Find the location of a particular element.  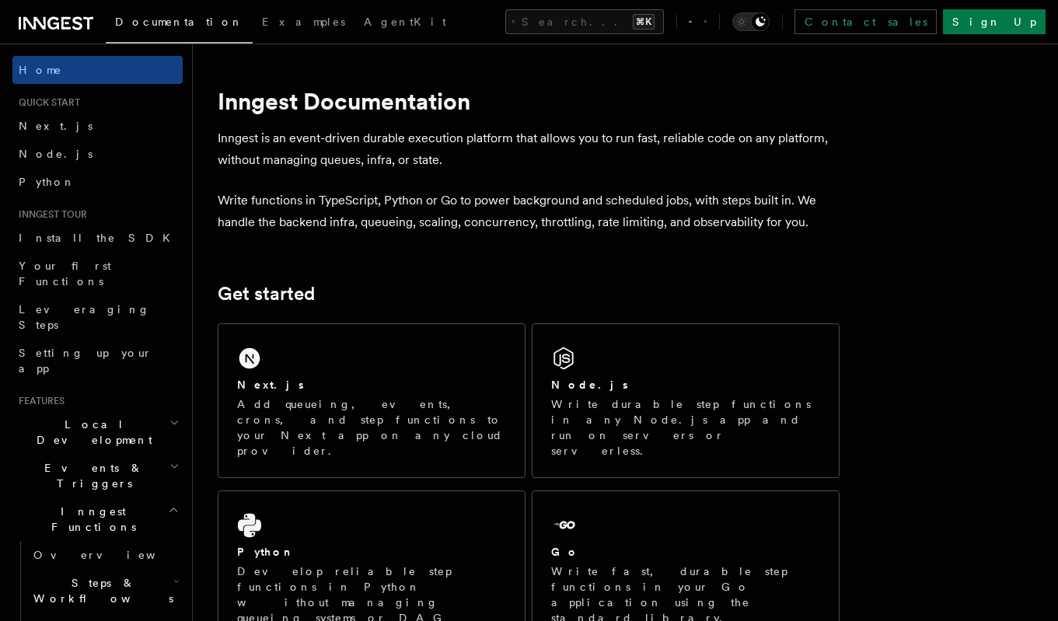

span: Inngest Functions is located at coordinates (90, 519).